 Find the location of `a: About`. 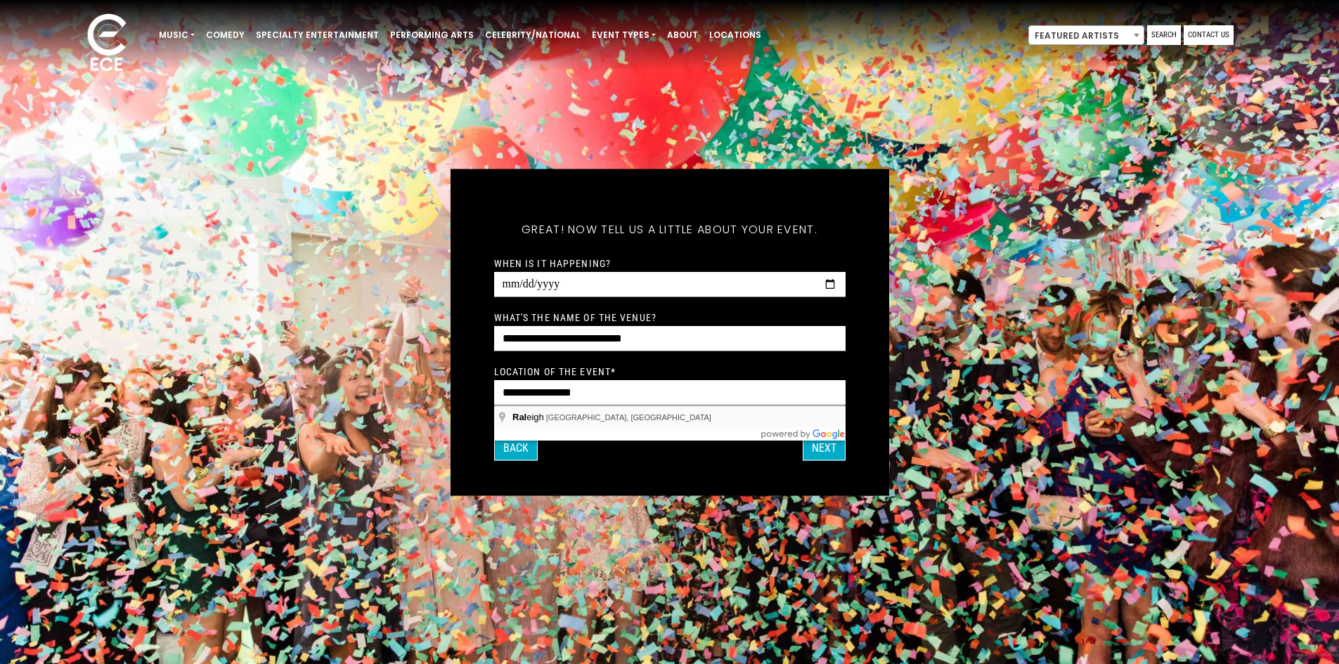

a: About is located at coordinates (682, 35).